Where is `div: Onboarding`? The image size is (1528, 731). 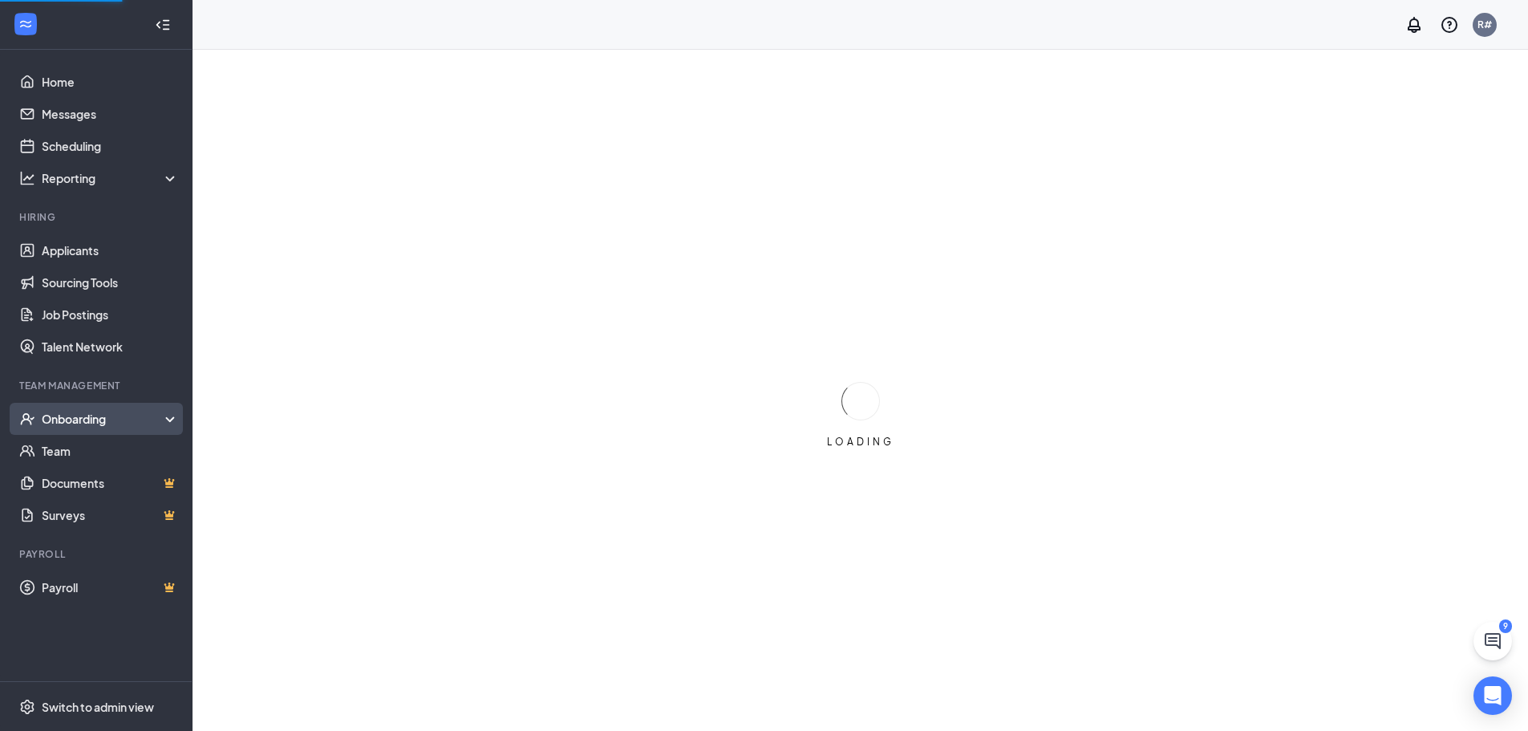
div: Onboarding is located at coordinates (103, 419).